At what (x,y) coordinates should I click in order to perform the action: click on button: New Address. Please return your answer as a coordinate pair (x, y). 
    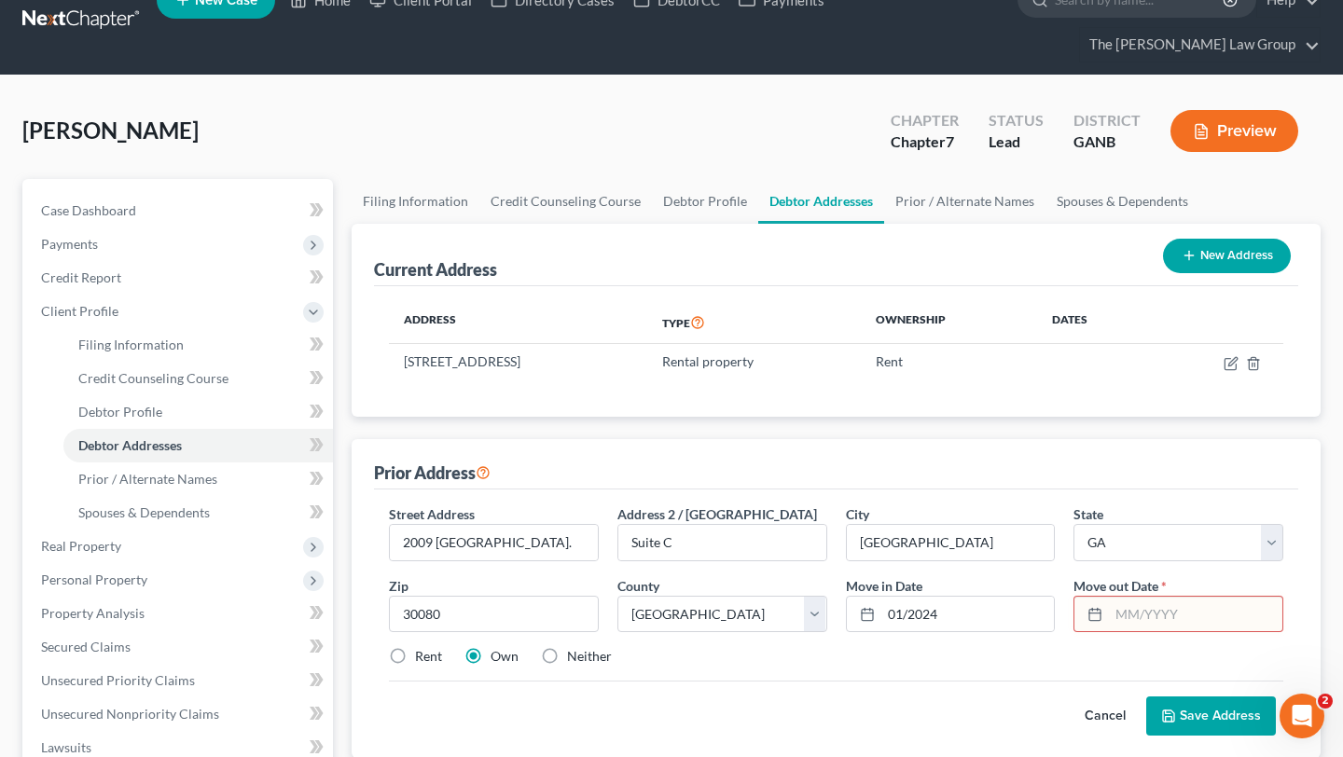
    Looking at the image, I should click on (1227, 256).